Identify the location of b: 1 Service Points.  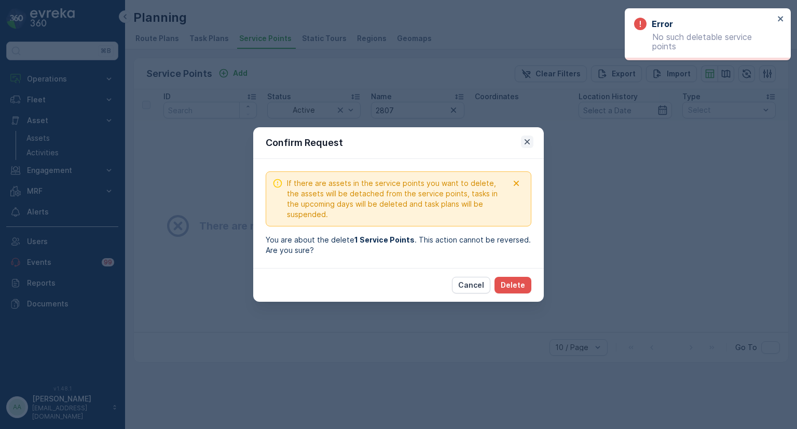
(384, 239).